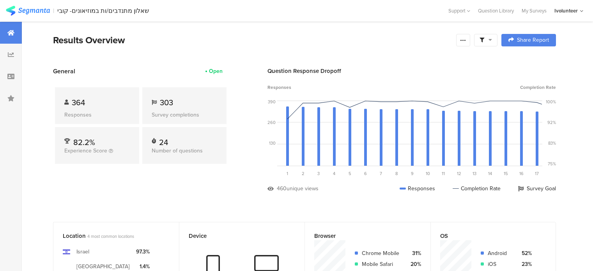 The image size is (593, 271). Describe the element at coordinates (216, 71) in the screenshot. I see `div: Open` at that location.